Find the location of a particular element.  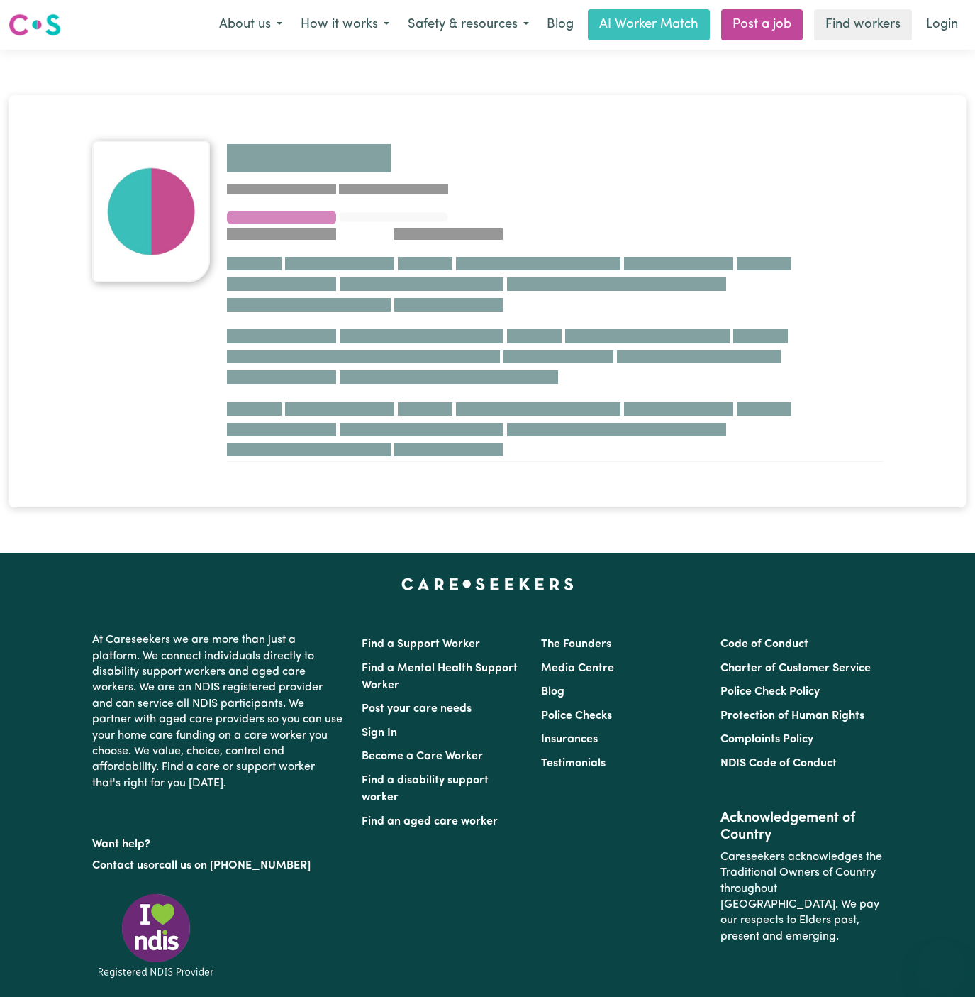

a: Careseekers home page is located at coordinates (487, 584).